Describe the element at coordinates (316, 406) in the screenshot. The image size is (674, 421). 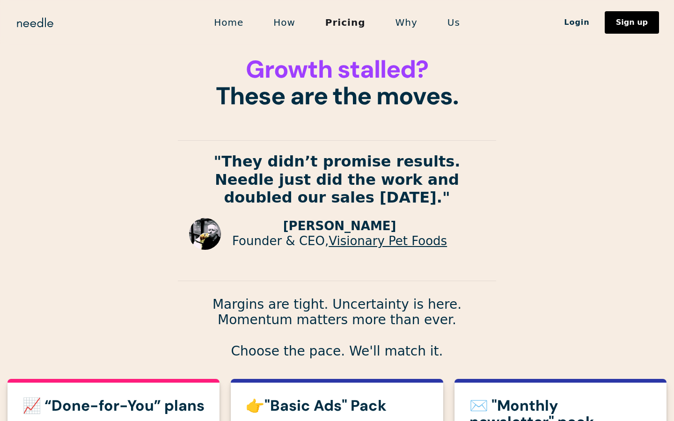
I see `strong: 👉"Basic Ads" Pack` at that location.